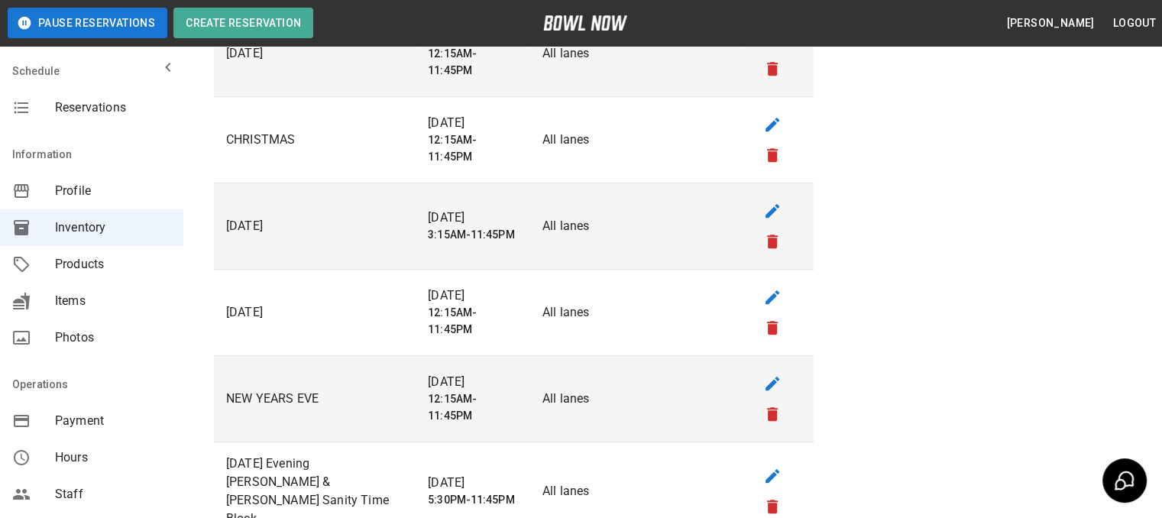  Describe the element at coordinates (113, 421) in the screenshot. I see `span: Payment` at that location.